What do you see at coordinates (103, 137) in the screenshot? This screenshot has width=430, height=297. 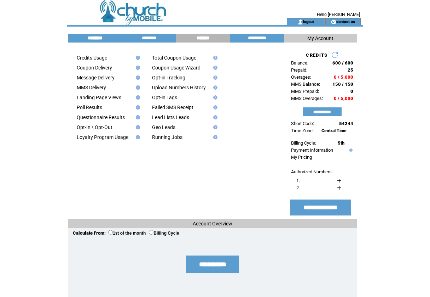 I see `a: Loyalty Program Usage` at bounding box center [103, 137].